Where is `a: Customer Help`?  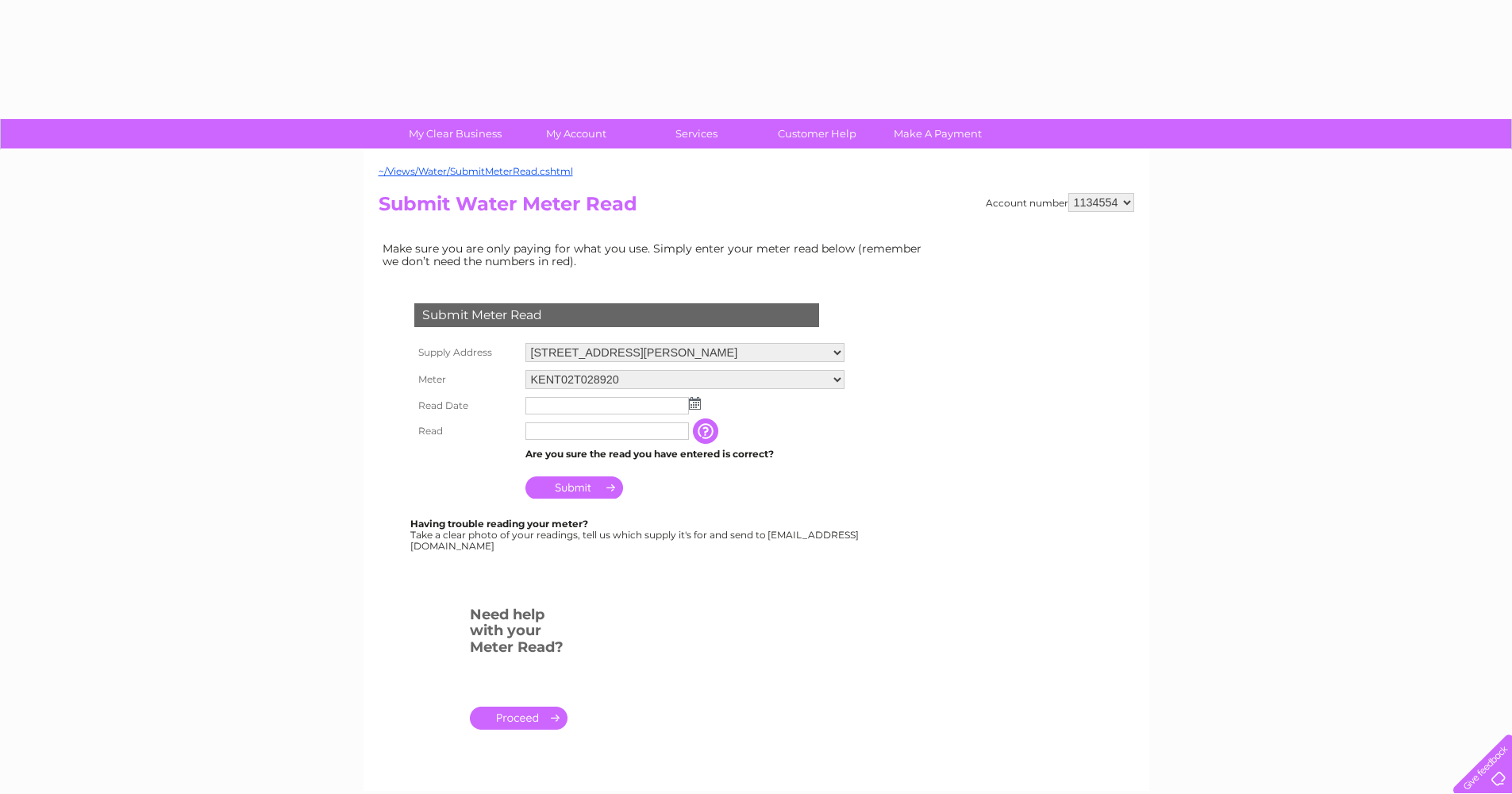 a: Customer Help is located at coordinates (817, 133).